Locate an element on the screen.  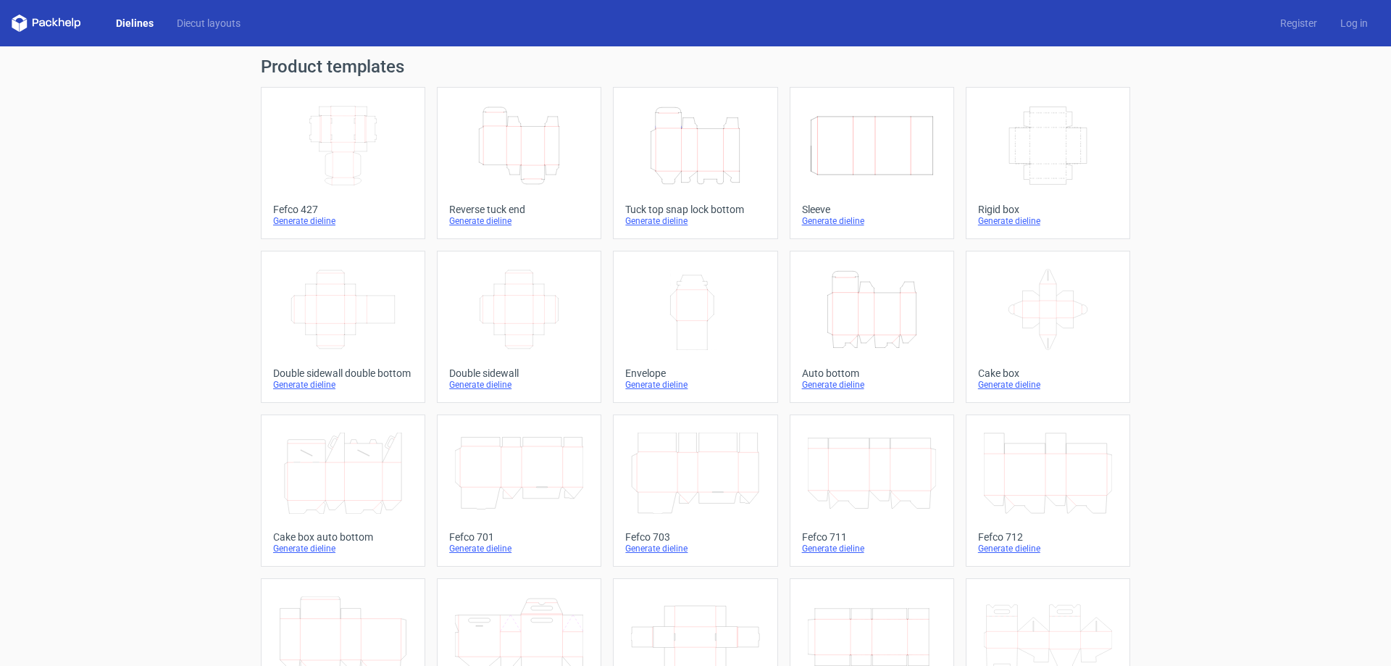
div: Fefco 711 is located at coordinates (871, 537).